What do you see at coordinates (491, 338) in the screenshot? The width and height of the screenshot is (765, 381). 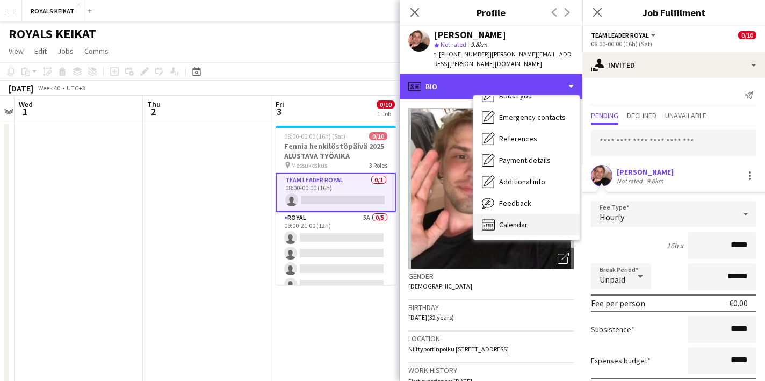 I see `h3: Location` at bounding box center [491, 338].